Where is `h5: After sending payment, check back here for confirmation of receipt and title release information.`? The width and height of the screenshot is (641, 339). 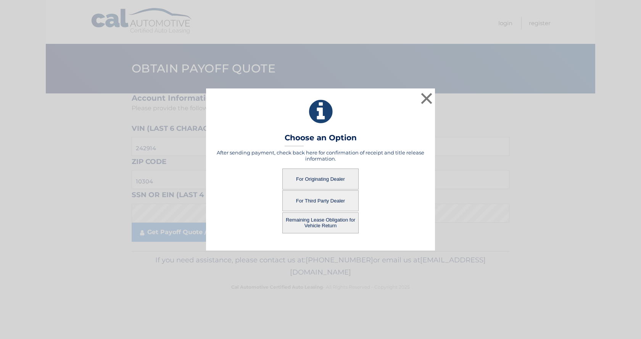
h5: After sending payment, check back here for confirmation of receipt and title release information. is located at coordinates (320, 156).